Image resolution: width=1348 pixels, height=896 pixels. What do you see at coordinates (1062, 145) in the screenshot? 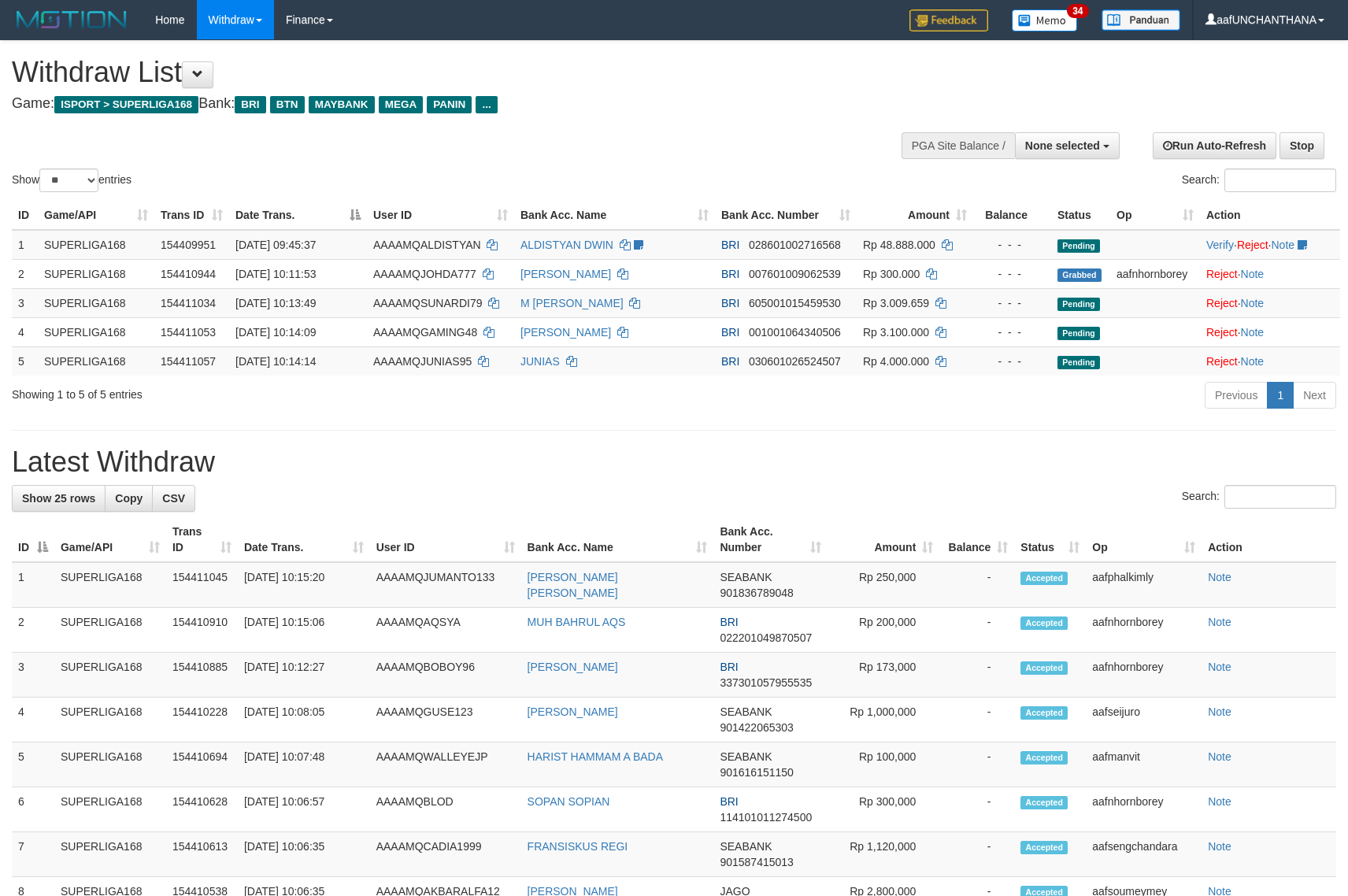
I see `span: None selected` at bounding box center [1062, 145].